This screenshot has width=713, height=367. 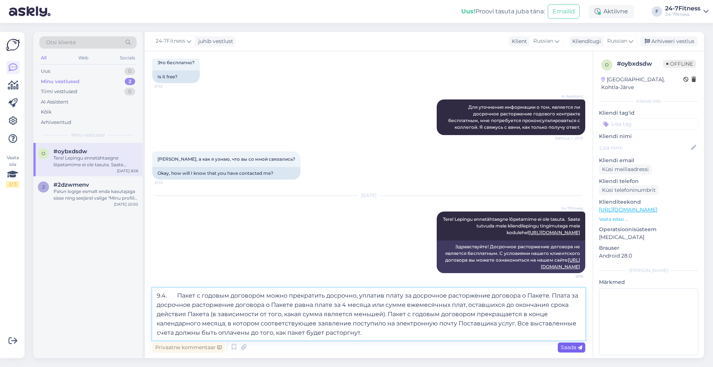 What do you see at coordinates (683, 9) in the screenshot?
I see `div: 24-7Fitness` at bounding box center [683, 9].